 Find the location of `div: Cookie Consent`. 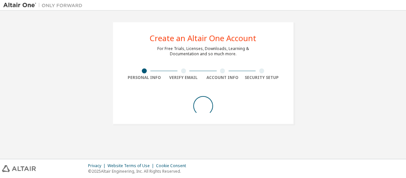

div: Cookie Consent is located at coordinates (173, 166).